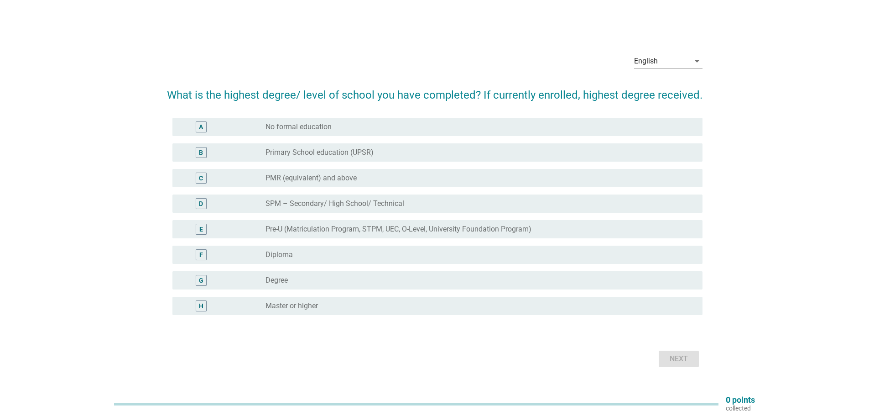  What do you see at coordinates (292, 306) in the screenshot?
I see `label: Master or higher` at bounding box center [292, 306].